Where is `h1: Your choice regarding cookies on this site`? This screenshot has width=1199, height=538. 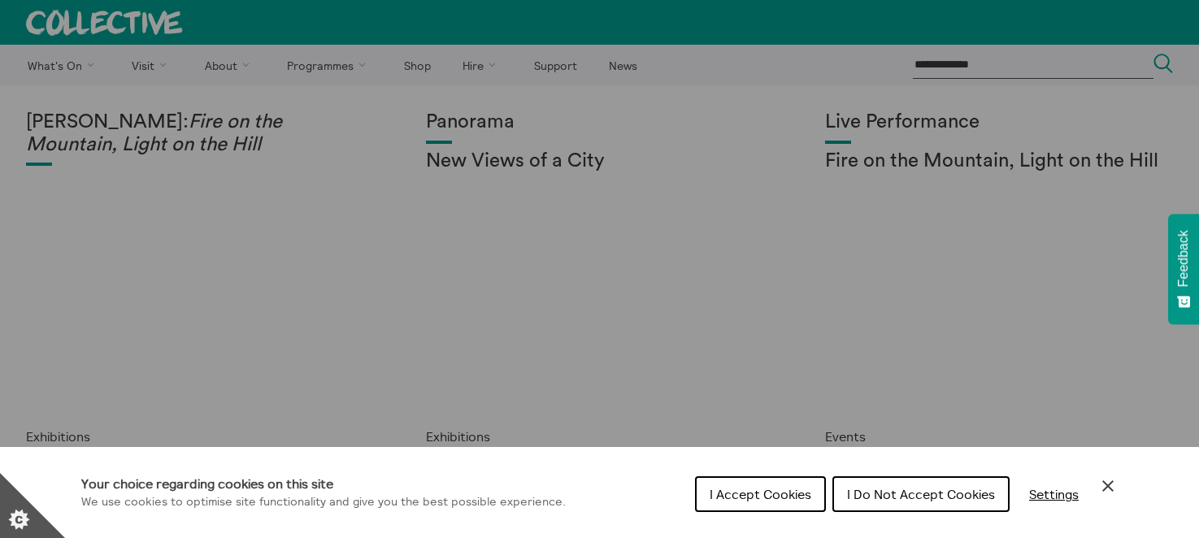
h1: Your choice regarding cookies on this site is located at coordinates (324, 484).